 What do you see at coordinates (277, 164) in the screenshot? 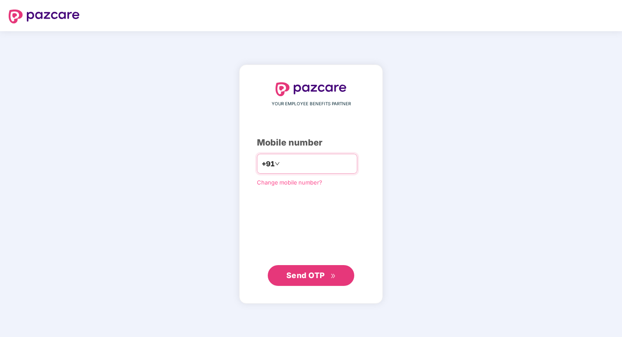
I see `span: down` at bounding box center [277, 164].